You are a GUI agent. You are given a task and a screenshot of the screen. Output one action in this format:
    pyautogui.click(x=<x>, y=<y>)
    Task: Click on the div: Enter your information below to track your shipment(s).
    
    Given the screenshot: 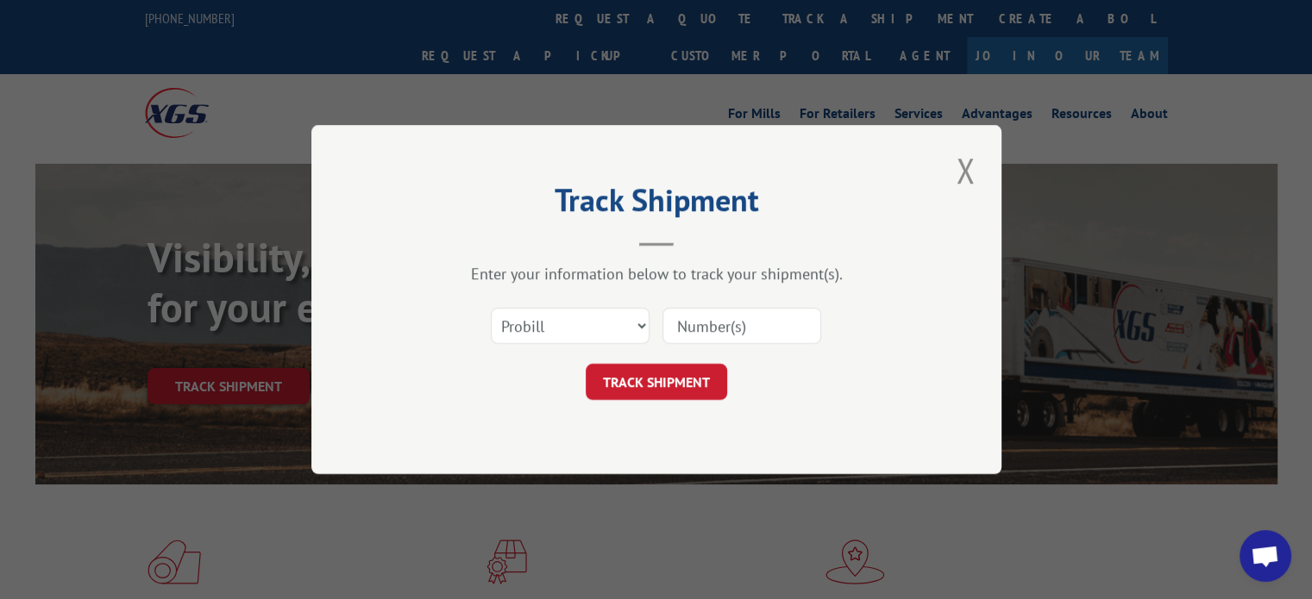 What is the action you would take?
    pyautogui.click(x=656, y=273)
    